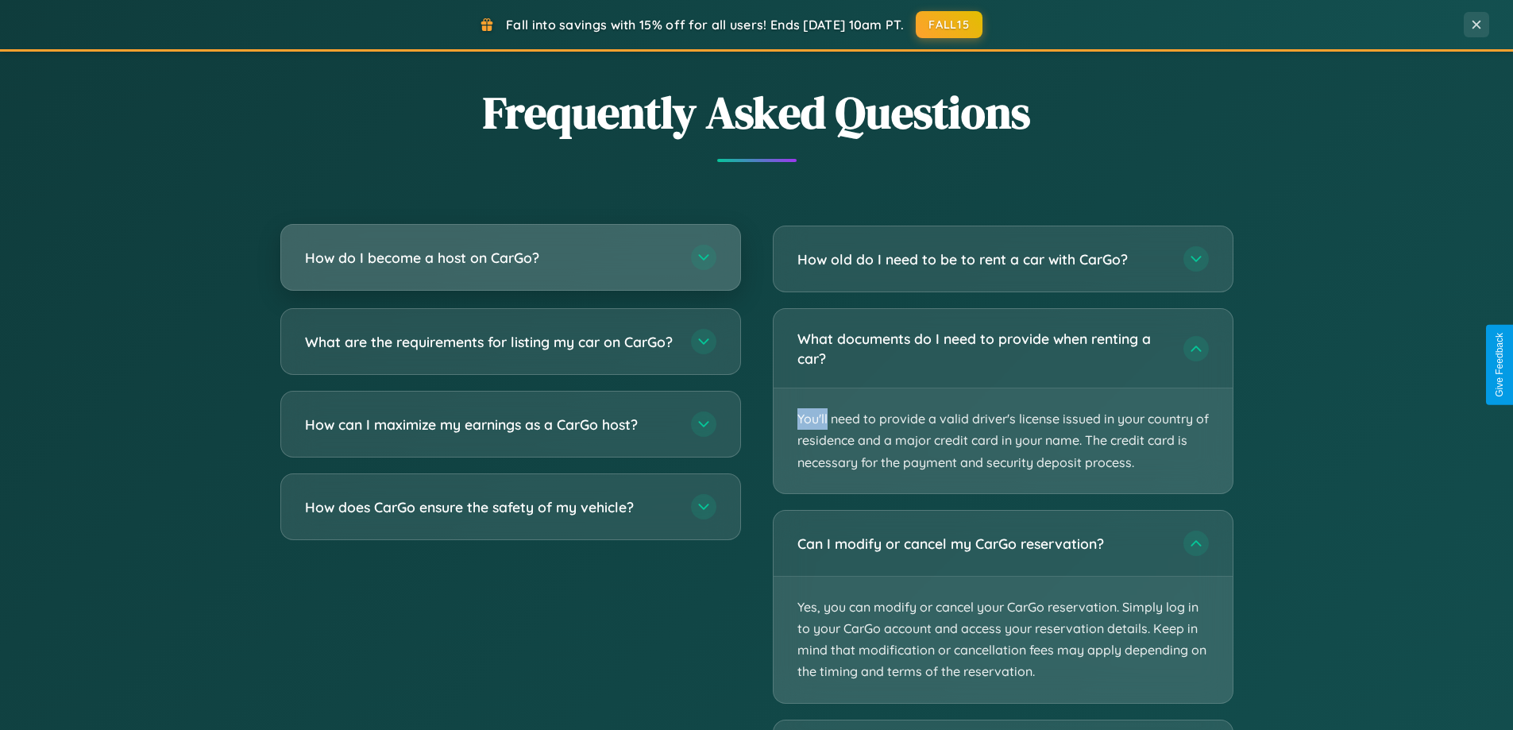 This screenshot has width=1513, height=730. Describe the element at coordinates (1499, 364) in the screenshot. I see `div: Give Feedback` at that location.